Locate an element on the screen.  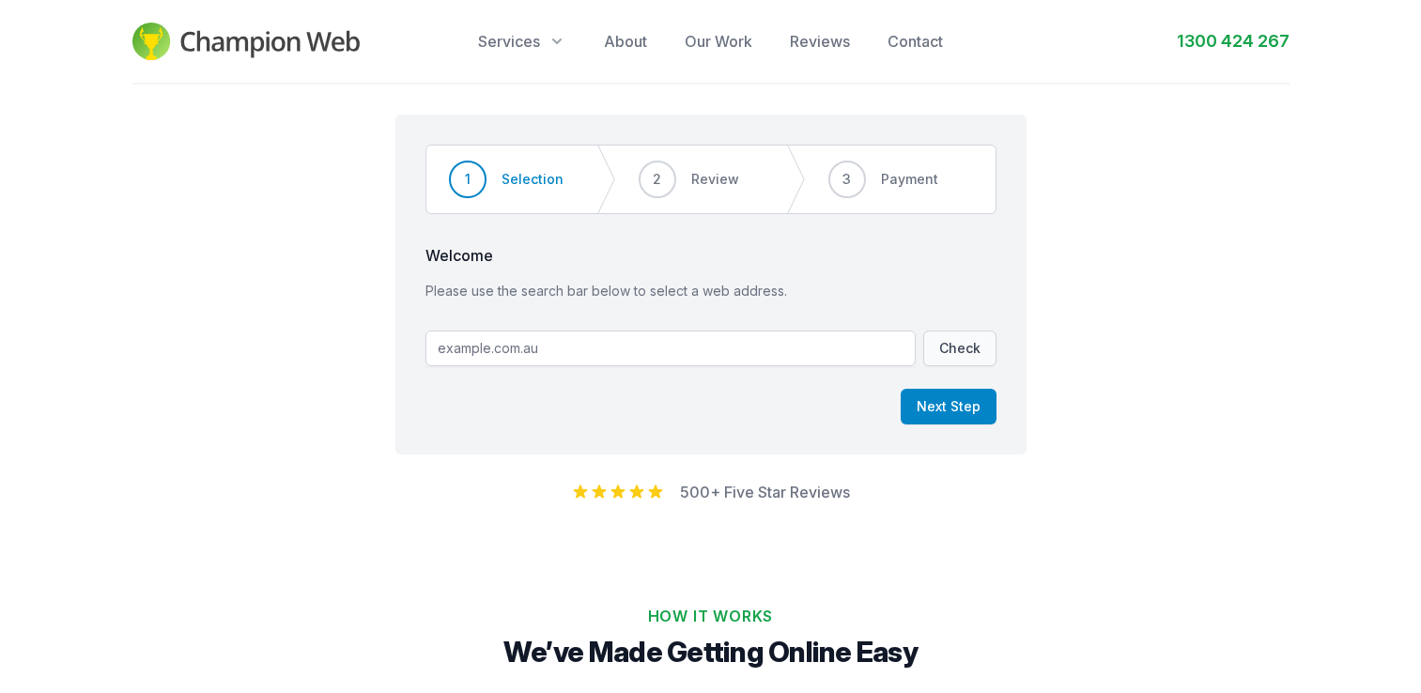
button: Check is located at coordinates (960, 348).